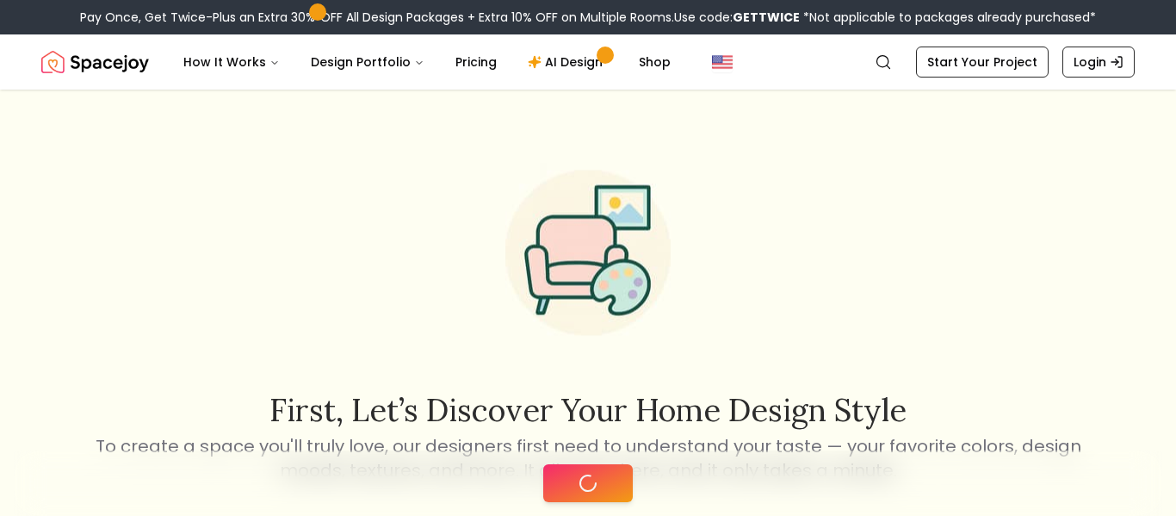  What do you see at coordinates (427, 62) in the screenshot?
I see `nav: Main` at bounding box center [427, 62].